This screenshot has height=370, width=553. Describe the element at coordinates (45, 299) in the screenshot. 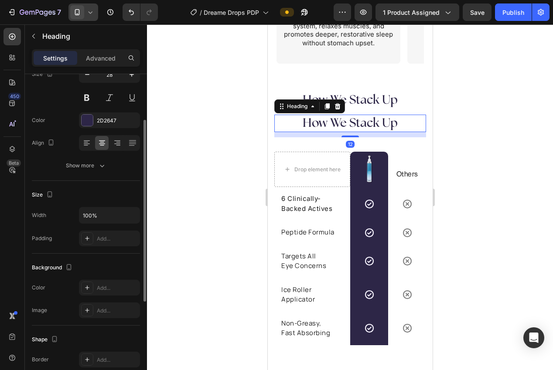

I see `p: Non-Greasy,` at that location.